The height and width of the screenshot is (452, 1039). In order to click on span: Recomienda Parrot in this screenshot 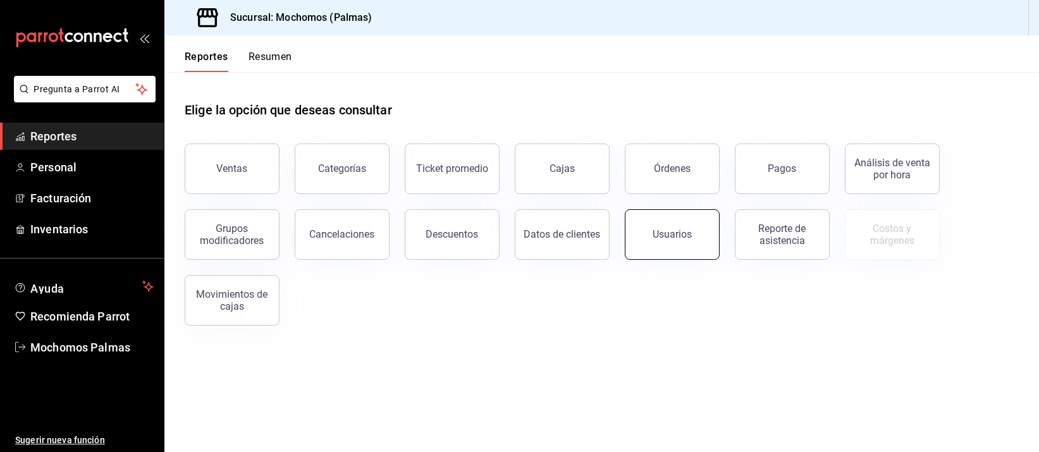, I will do `click(92, 316)`.